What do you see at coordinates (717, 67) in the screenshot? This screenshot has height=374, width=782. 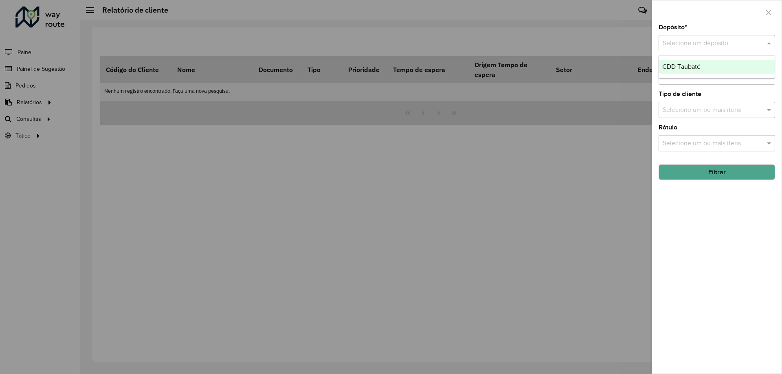 I see `ng-dropdown-panel: Options list` at bounding box center [717, 67].